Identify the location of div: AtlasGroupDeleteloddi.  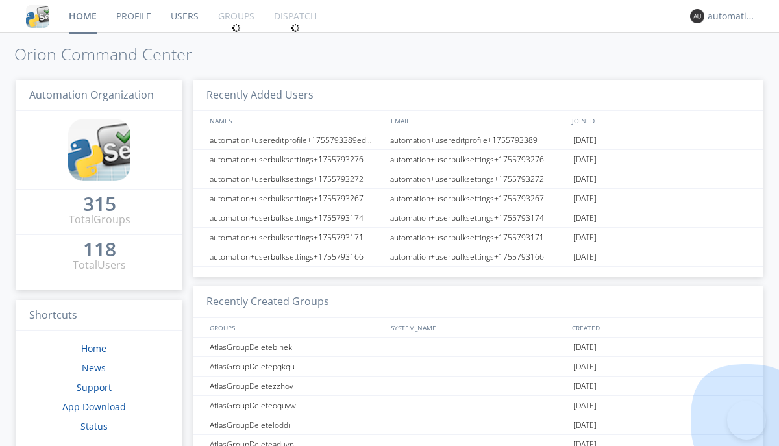
(296, 424).